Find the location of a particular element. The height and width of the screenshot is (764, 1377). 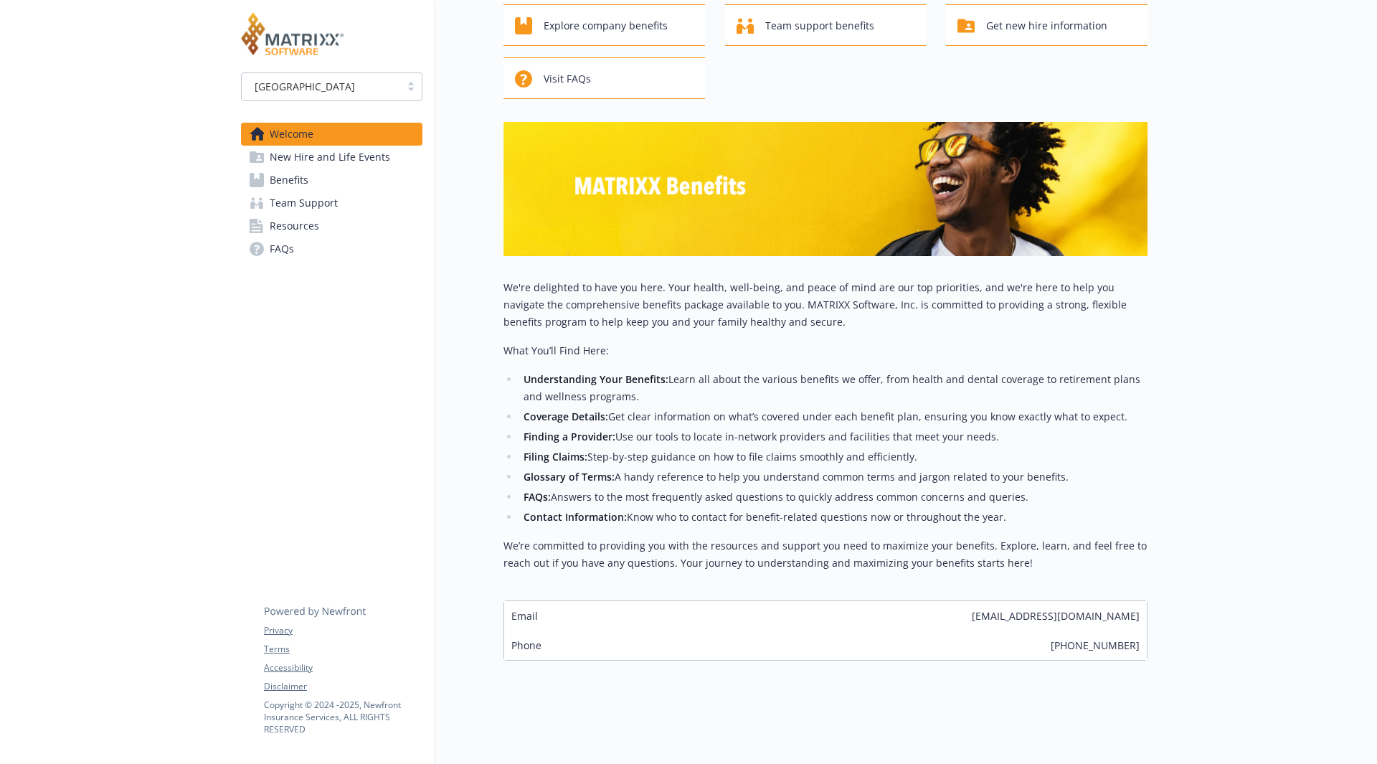

span: Email is located at coordinates (524, 615).